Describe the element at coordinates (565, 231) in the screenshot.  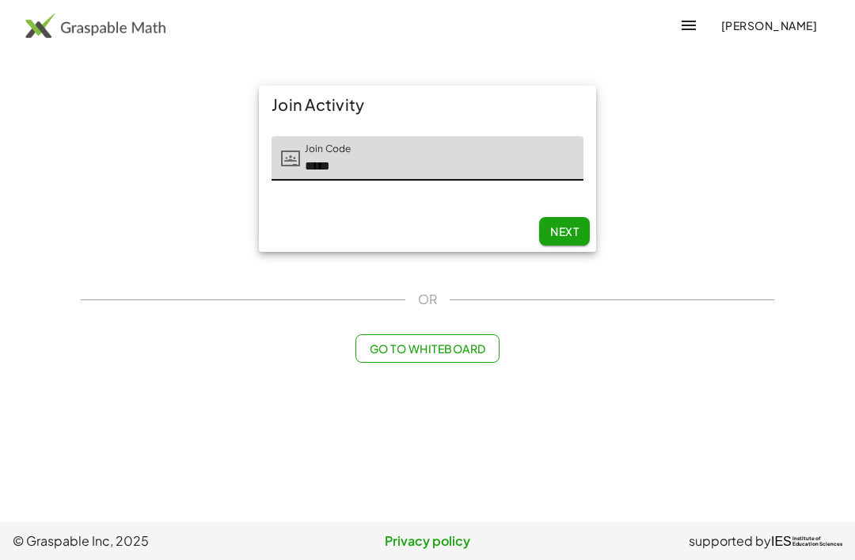
I see `button: Next` at that location.